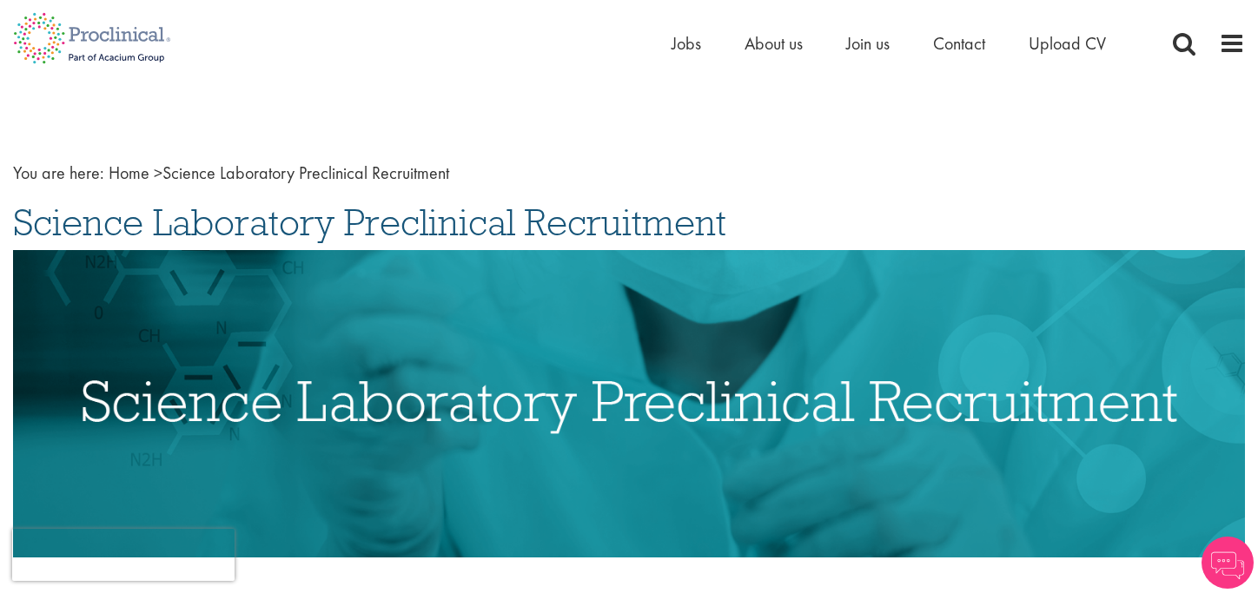 The height and width of the screenshot is (593, 1258). What do you see at coordinates (1228, 563) in the screenshot?
I see `img: Chatbot` at bounding box center [1228, 563].